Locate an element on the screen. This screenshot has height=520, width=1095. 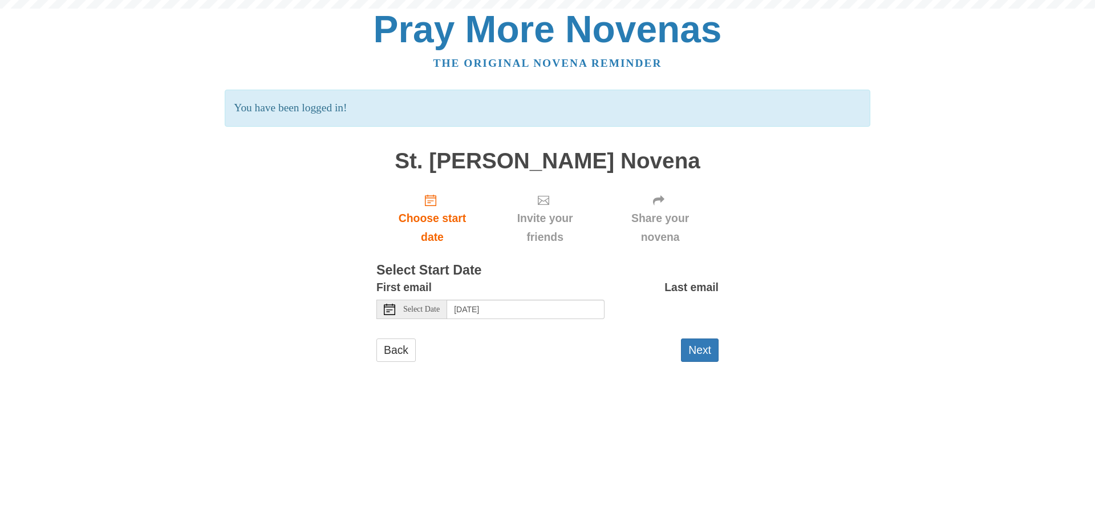
a: The original novena reminder is located at coordinates (548, 63).